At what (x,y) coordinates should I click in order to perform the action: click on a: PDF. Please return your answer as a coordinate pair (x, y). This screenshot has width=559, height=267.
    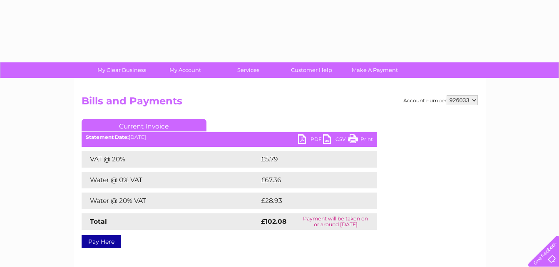
    Looking at the image, I should click on (311, 140).